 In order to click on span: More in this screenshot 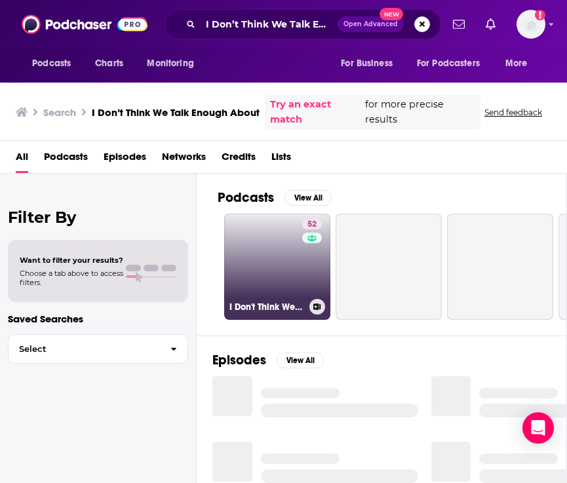, I will do `click(516, 64)`.